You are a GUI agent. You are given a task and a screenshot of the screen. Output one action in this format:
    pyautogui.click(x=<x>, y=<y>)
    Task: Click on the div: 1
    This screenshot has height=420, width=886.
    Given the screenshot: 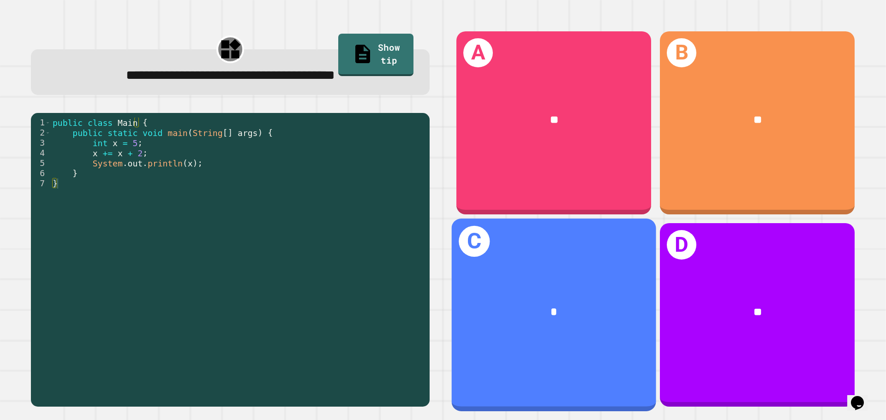 What is the action you would take?
    pyautogui.click(x=41, y=123)
    